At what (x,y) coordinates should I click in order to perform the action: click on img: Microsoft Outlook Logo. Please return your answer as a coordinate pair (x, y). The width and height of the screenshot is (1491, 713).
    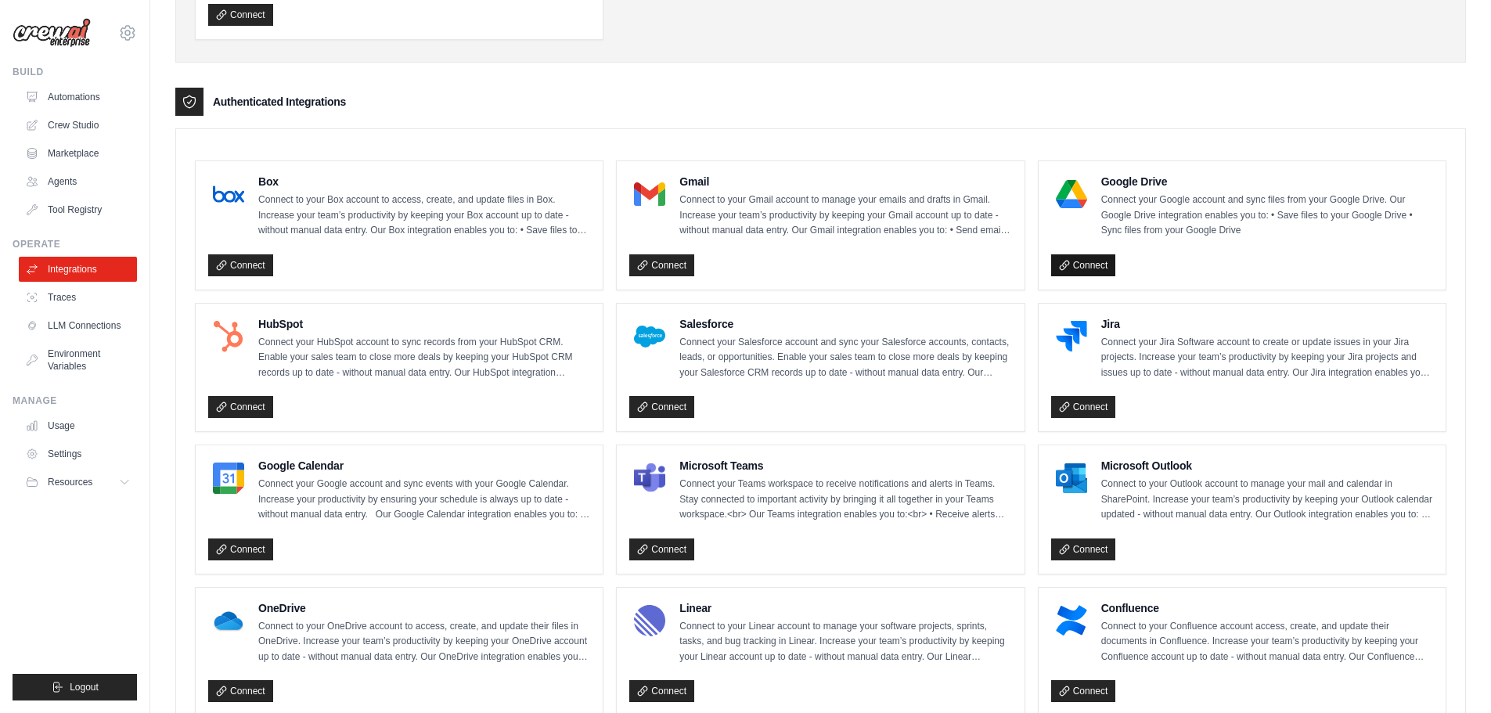
    Looking at the image, I should click on (1072, 478).